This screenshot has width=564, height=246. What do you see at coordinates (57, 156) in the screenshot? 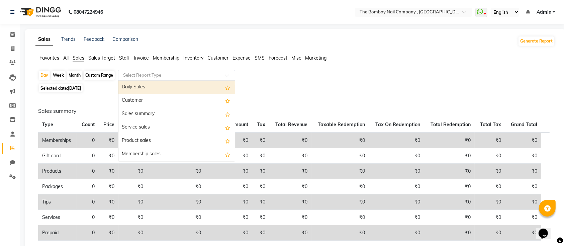
I see `td: Gift card` at bounding box center [57, 156].